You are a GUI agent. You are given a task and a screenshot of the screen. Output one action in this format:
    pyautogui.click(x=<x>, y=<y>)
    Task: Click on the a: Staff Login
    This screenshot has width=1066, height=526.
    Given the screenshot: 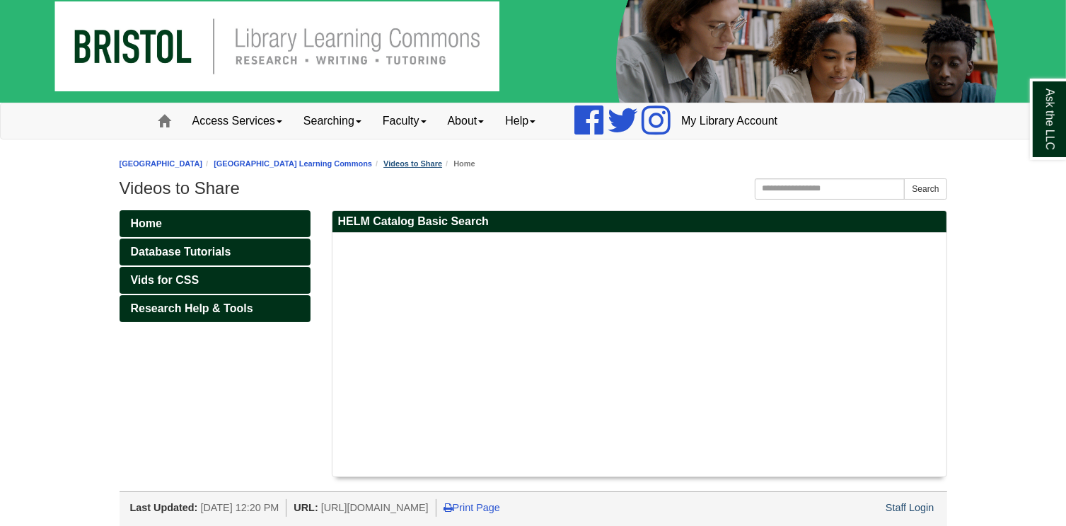 What is the action you would take?
    pyautogui.click(x=910, y=507)
    